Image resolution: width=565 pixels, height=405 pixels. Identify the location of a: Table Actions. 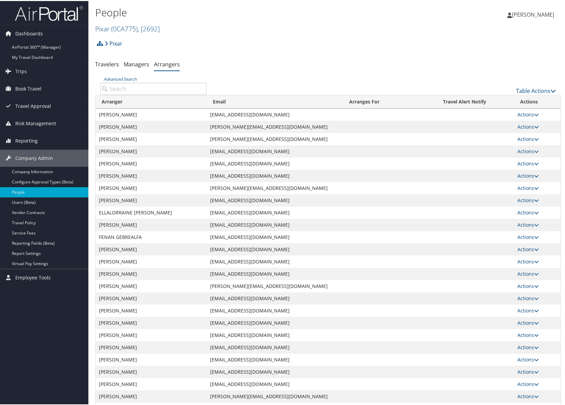
(536, 90).